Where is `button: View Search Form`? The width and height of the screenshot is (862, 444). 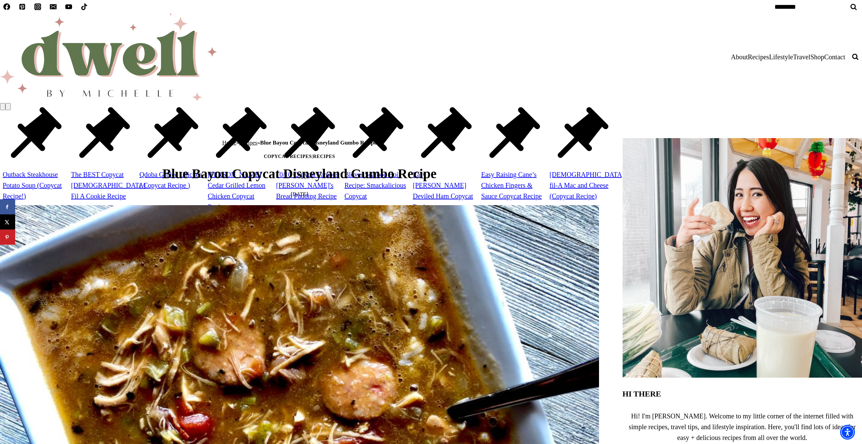 button: View Search Form is located at coordinates (855, 57).